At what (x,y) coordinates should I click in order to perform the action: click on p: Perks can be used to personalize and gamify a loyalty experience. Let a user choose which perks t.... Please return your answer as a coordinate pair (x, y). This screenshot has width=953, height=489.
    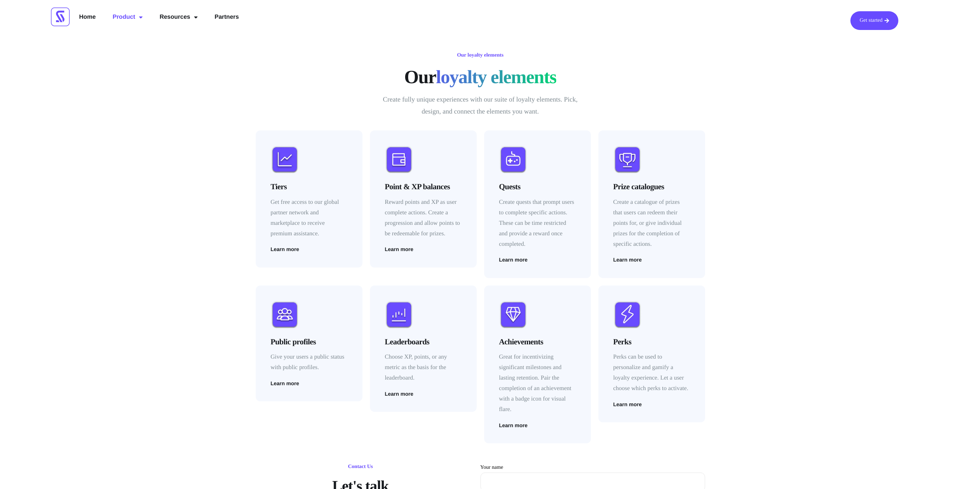
    Looking at the image, I should click on (652, 373).